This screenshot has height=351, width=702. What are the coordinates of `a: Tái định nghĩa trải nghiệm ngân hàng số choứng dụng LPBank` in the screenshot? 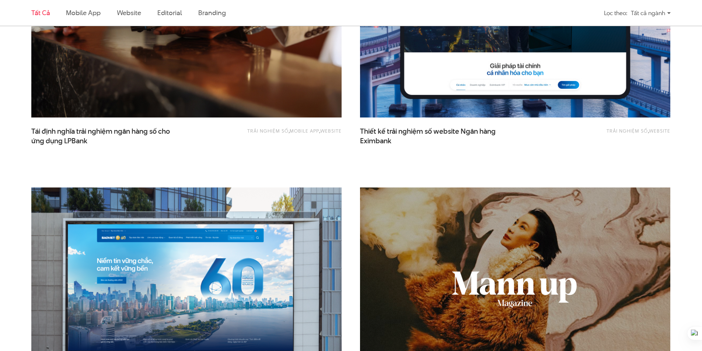 It's located at (105, 136).